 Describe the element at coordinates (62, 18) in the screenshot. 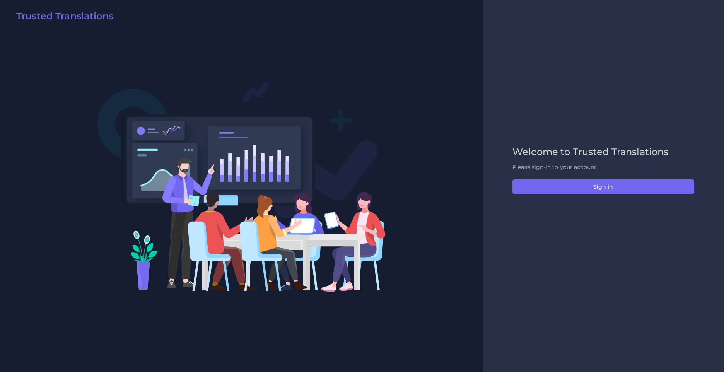

I see `a: Trusted Translations` at that location.